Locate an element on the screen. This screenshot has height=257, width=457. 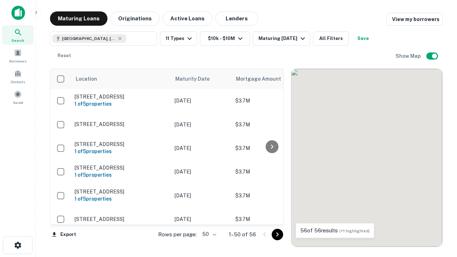
a: Contacts is located at coordinates (18, 76).